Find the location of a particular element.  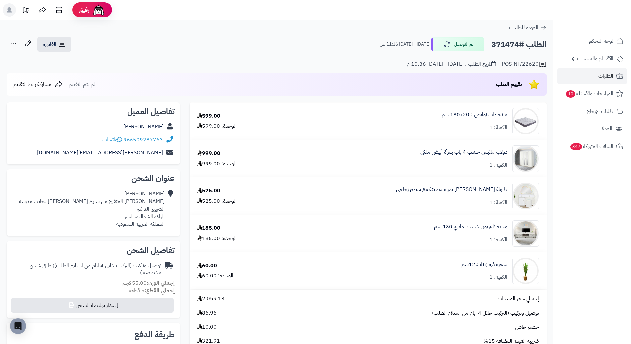

h2: تفاصيل العميل is located at coordinates (93, 112).